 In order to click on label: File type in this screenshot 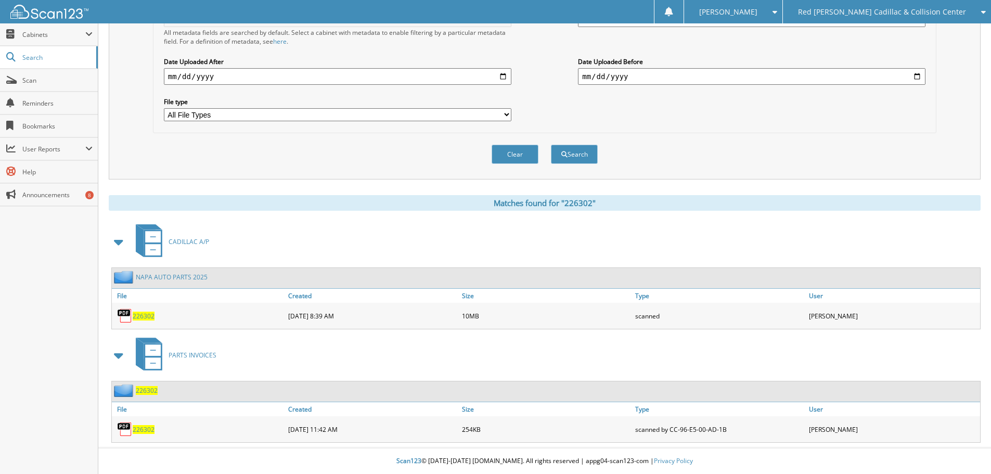, I will do `click(338, 101)`.